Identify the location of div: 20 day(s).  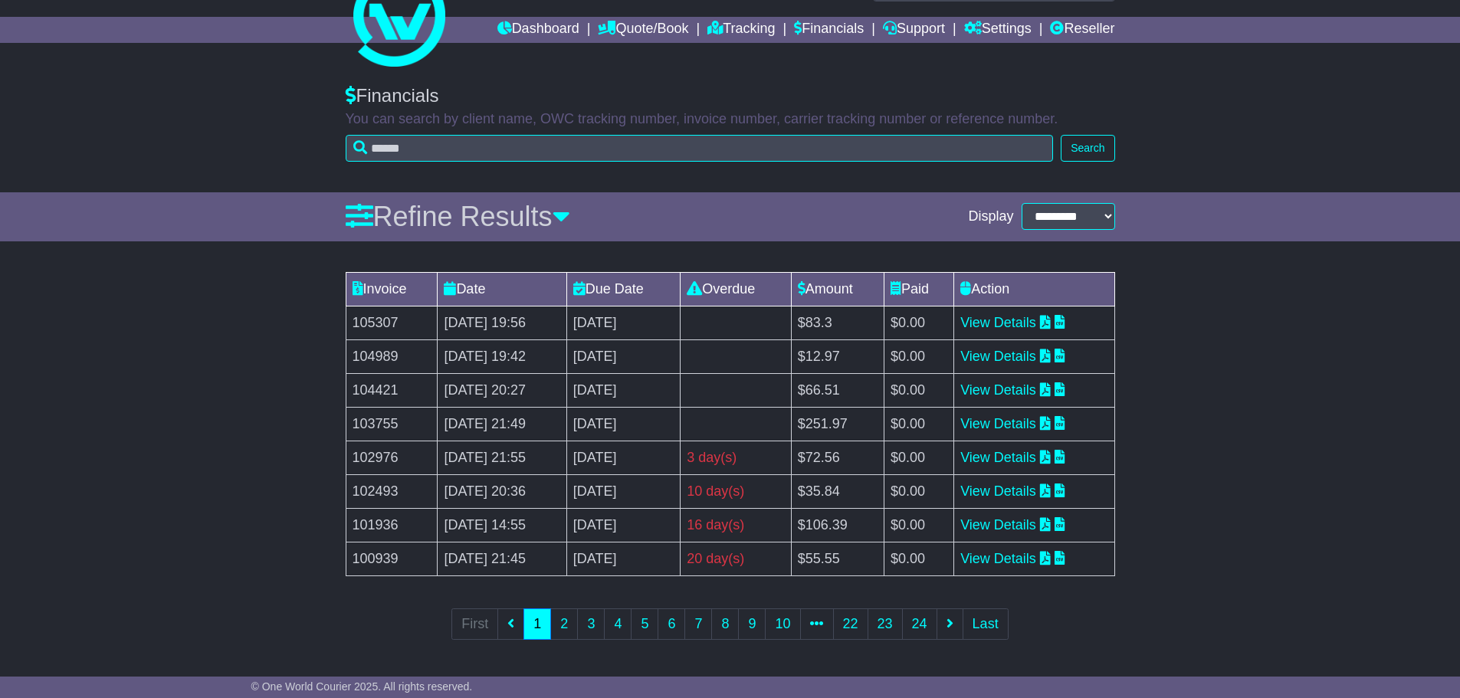
(735, 559).